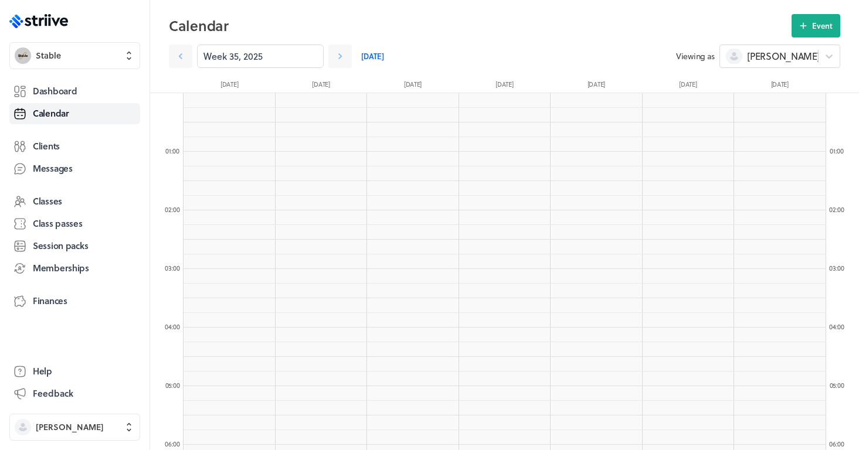 Image resolution: width=859 pixels, height=450 pixels. Describe the element at coordinates (46, 146) in the screenshot. I see `span: Clients` at that location.